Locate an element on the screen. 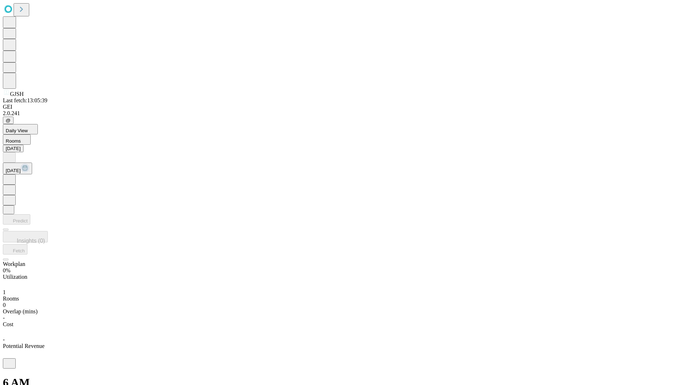 This screenshot has height=385, width=685. button: Predict is located at coordinates (16, 219).